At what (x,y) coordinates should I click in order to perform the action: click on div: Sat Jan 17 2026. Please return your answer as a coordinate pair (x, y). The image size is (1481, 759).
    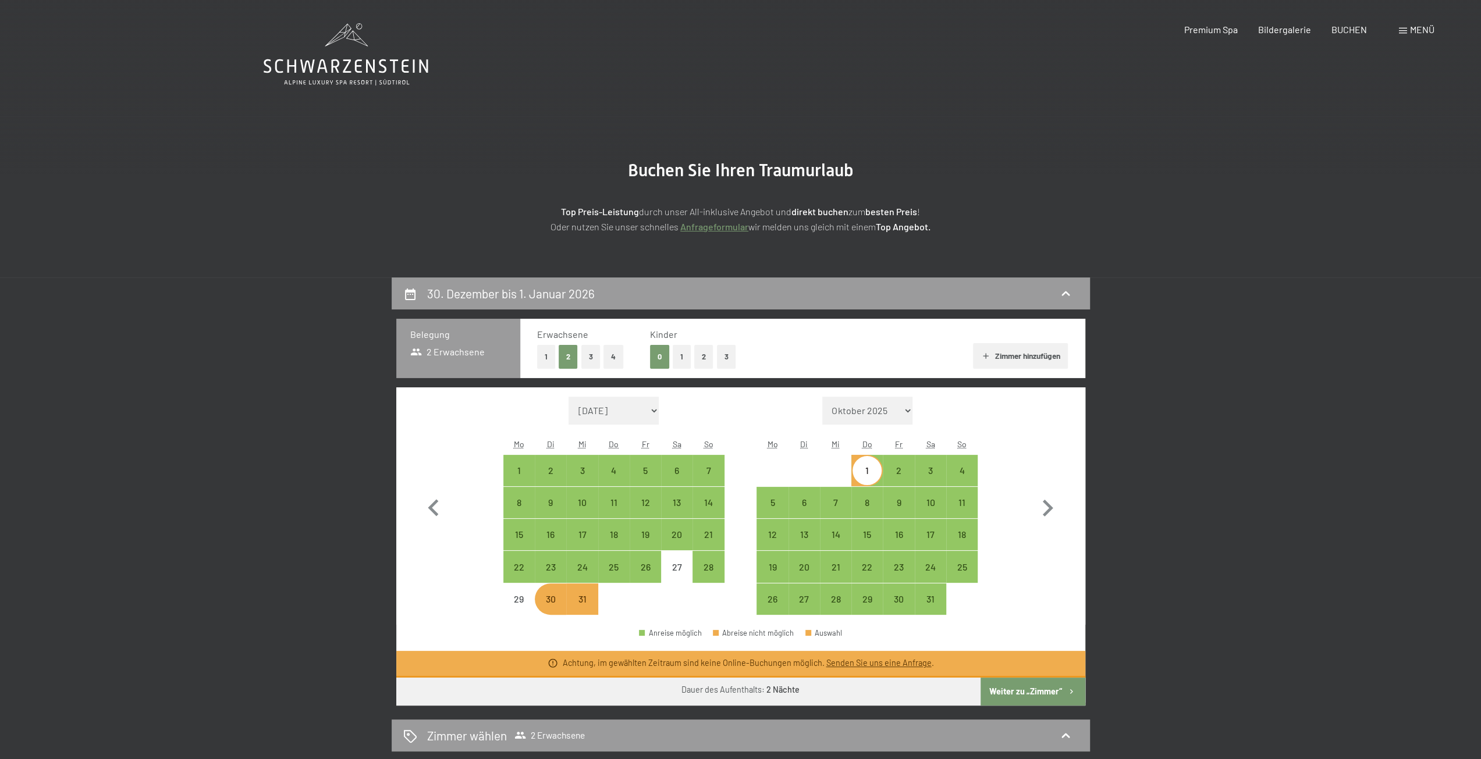
    Looking at the image, I should click on (930, 535).